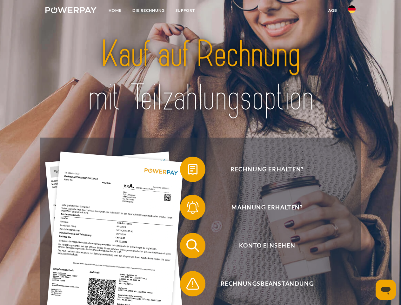 This screenshot has height=305, width=401. Describe the element at coordinates (185, 10) in the screenshot. I see `a: SUPPORT` at that location.